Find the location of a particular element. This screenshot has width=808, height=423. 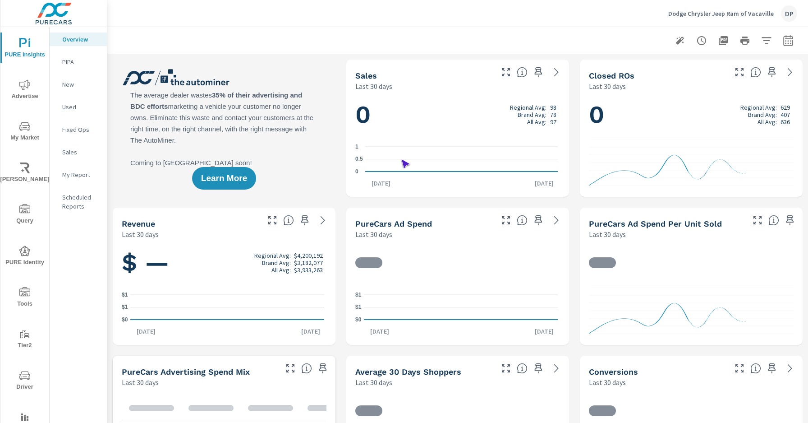

button: Print Report is located at coordinates (745, 41).